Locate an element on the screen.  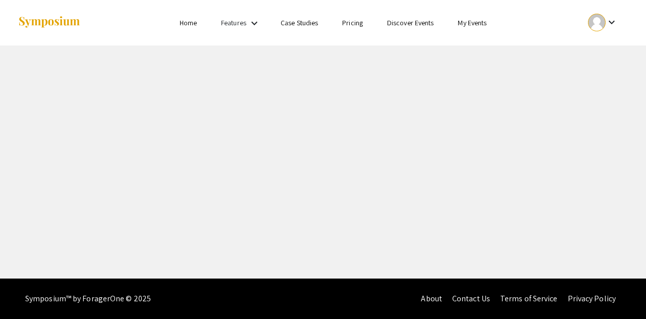
div: Symposium™ by ForagerOne © 2025 is located at coordinates (88, 298).